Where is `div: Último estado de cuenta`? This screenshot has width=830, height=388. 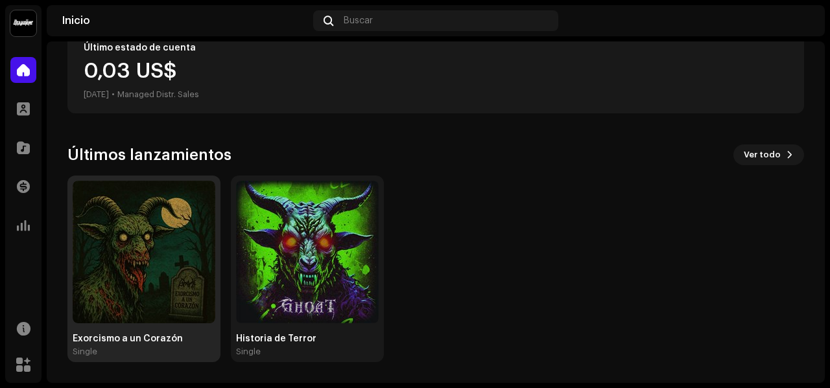
div: Último estado de cuenta is located at coordinates (436, 48).